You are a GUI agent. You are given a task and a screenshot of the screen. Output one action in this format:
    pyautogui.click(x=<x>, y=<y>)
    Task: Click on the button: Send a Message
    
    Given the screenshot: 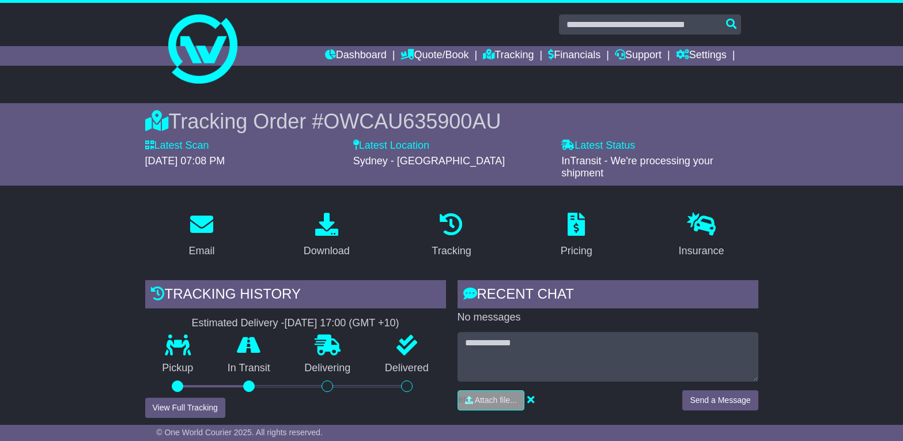 What is the action you would take?
    pyautogui.click(x=719, y=400)
    